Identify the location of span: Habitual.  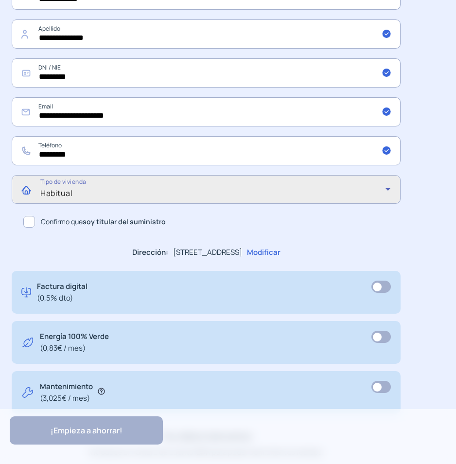
(56, 193).